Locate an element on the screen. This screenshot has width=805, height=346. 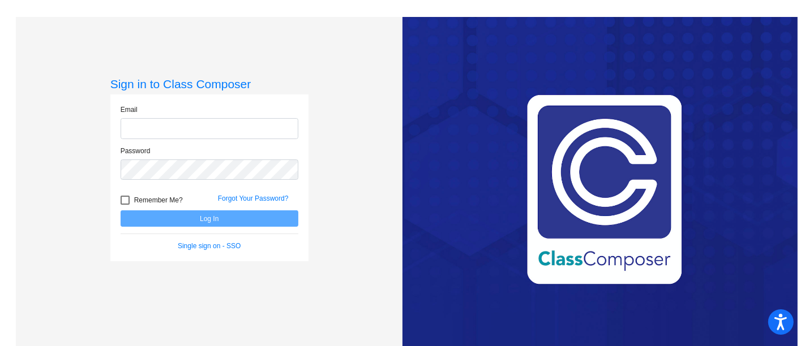
h3: Sign in to Class Composer is located at coordinates (209, 84).